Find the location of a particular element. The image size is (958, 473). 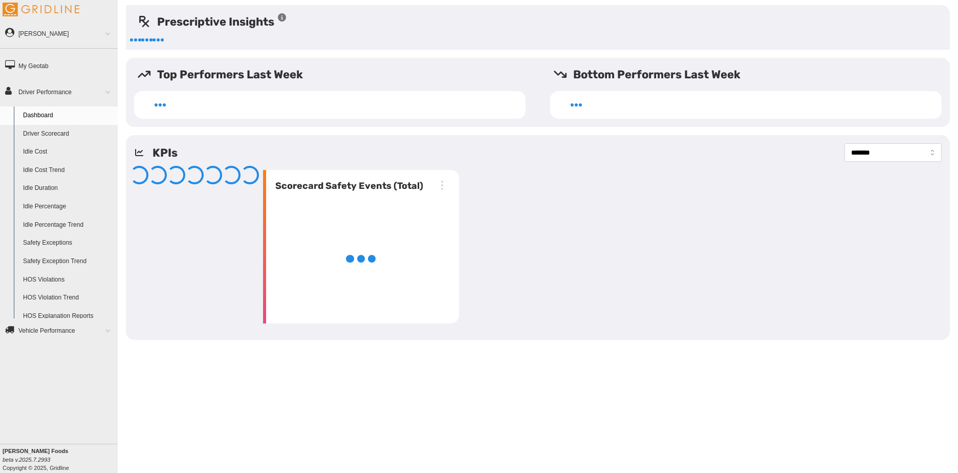

a: Idle Cost is located at coordinates (68, 152).